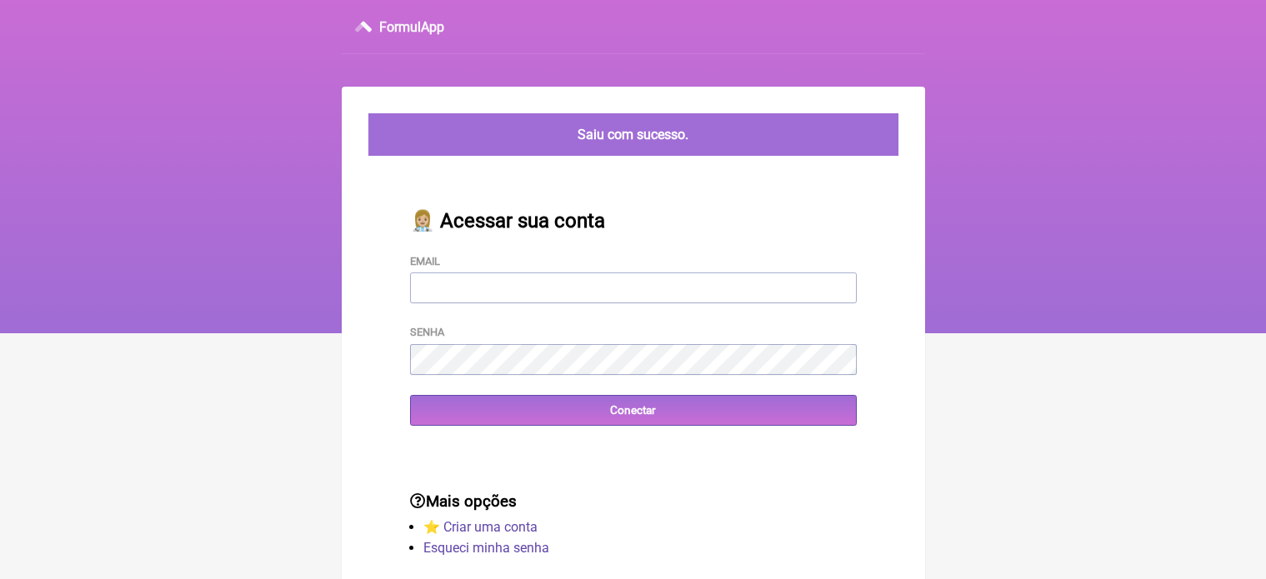  I want to click on input: Conectar, so click(633, 410).